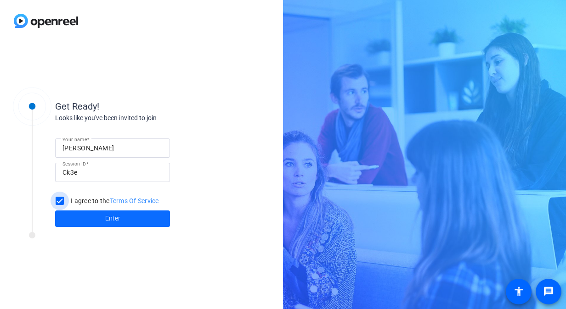  What do you see at coordinates (134, 201) in the screenshot?
I see `a: Terms Of Service` at bounding box center [134, 201].